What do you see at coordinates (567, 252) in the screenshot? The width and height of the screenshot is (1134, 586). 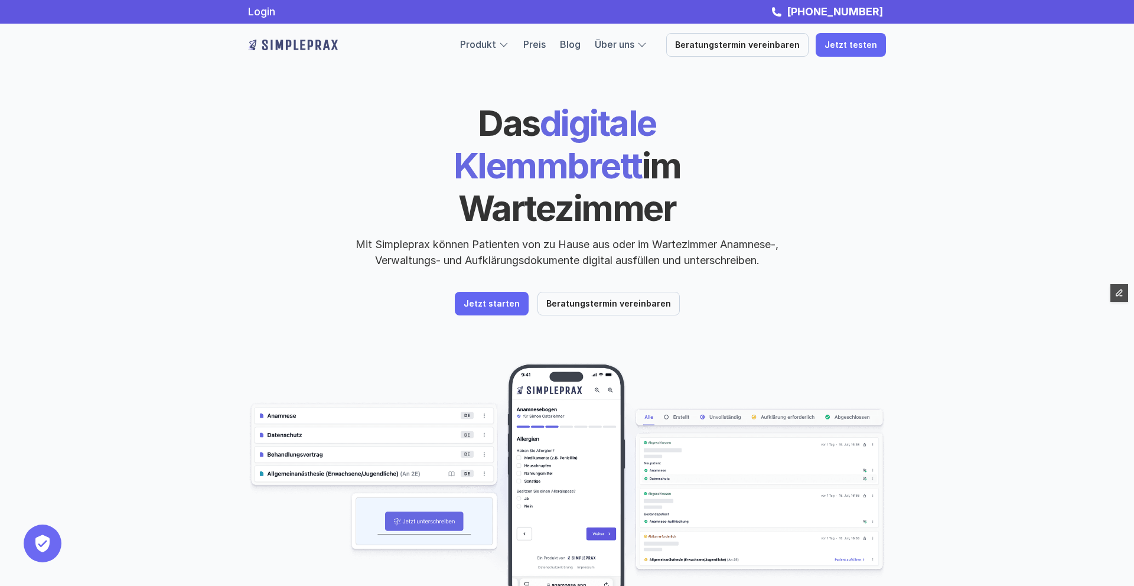 I see `p: Mit Simpleprax können Patienten von zu Hause aus oder im Wartezimmer Anamnese-, Verwaltungs- und ...` at bounding box center [567, 252].